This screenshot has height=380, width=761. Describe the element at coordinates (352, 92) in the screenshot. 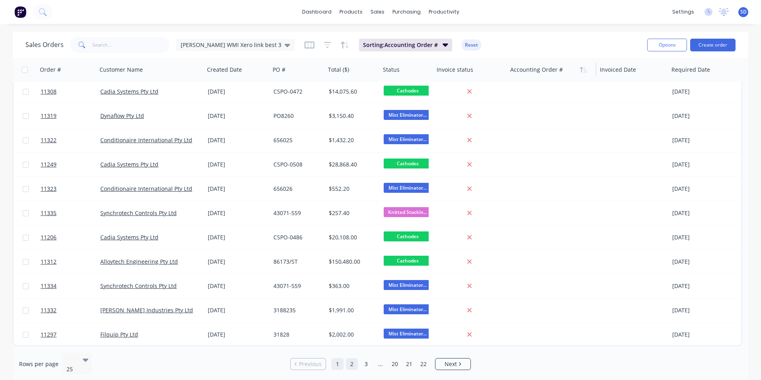

I see `div: $14,075.60` at that location.